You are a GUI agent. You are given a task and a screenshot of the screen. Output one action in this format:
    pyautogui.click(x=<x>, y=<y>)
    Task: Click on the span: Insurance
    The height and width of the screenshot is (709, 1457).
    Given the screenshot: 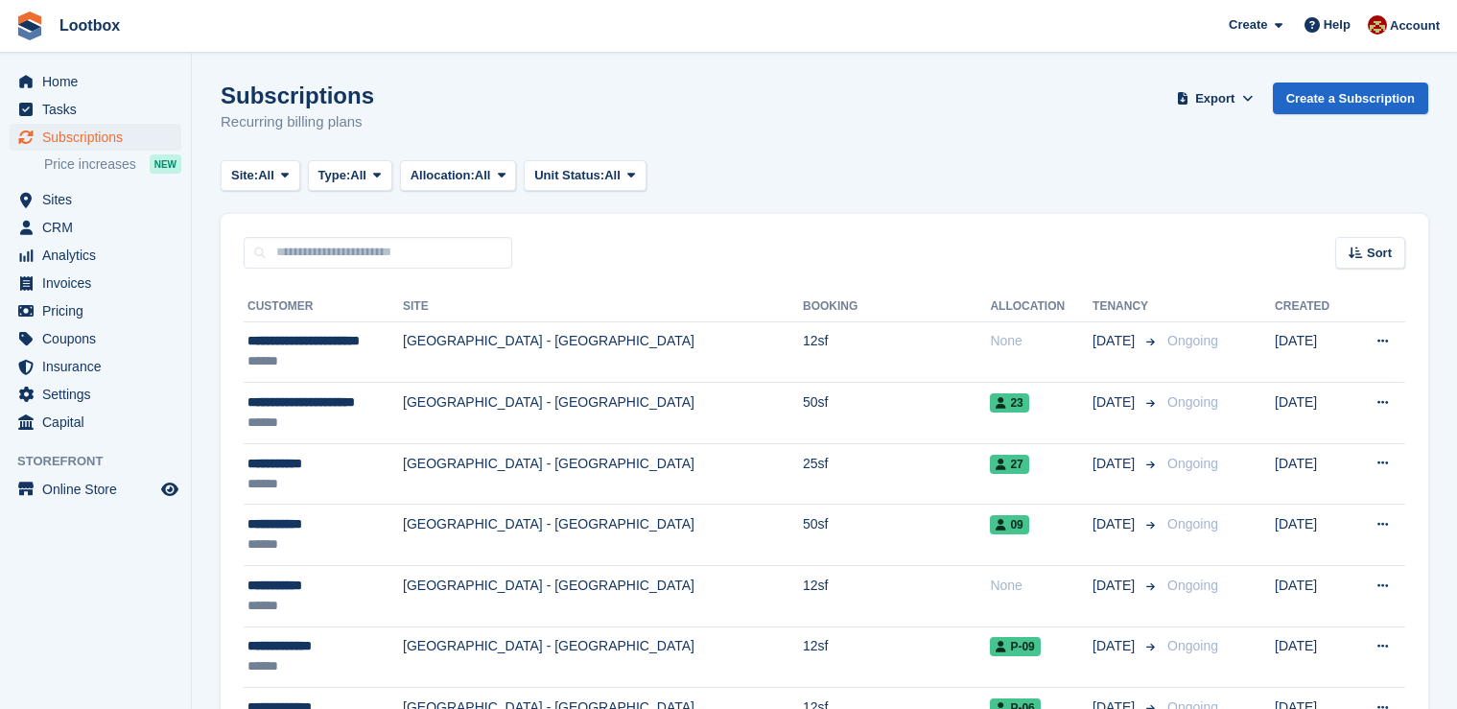 What is the action you would take?
    pyautogui.click(x=100, y=366)
    